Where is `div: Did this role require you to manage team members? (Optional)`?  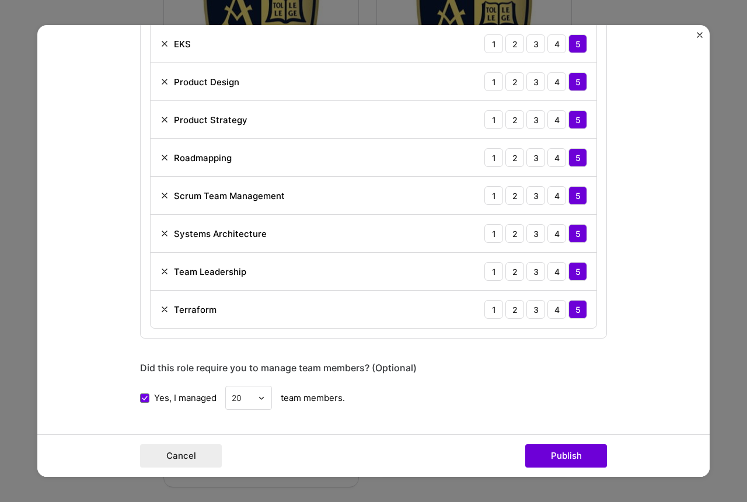 div: Did this role require you to manage team members? (Optional) is located at coordinates (374, 368).